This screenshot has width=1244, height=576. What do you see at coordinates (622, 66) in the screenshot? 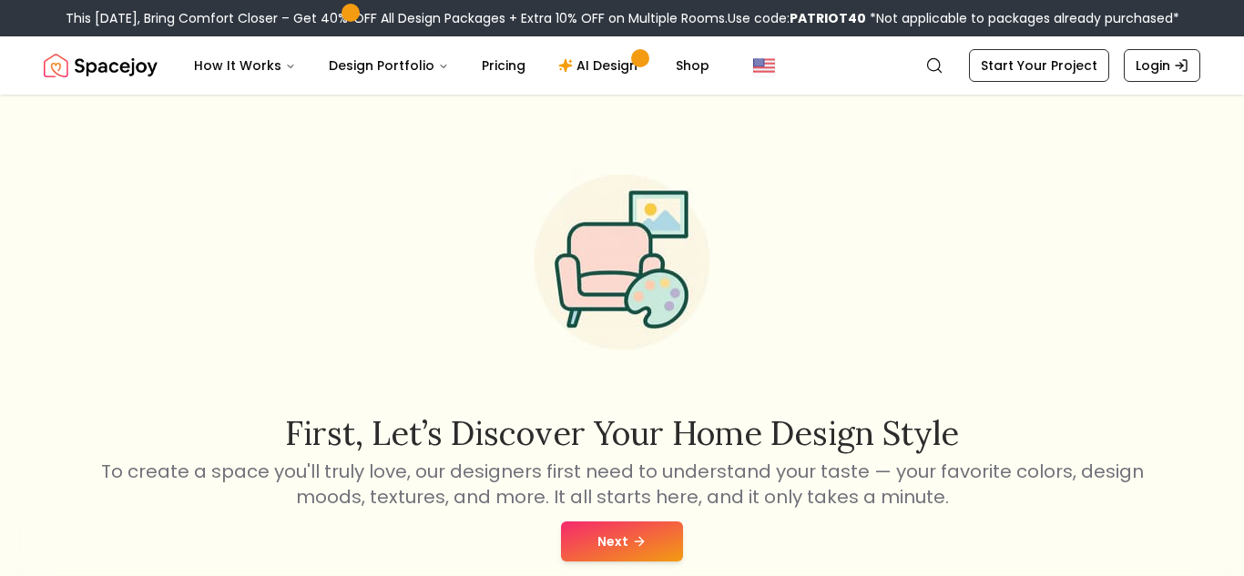
I see `nav: Global` at bounding box center [622, 66].